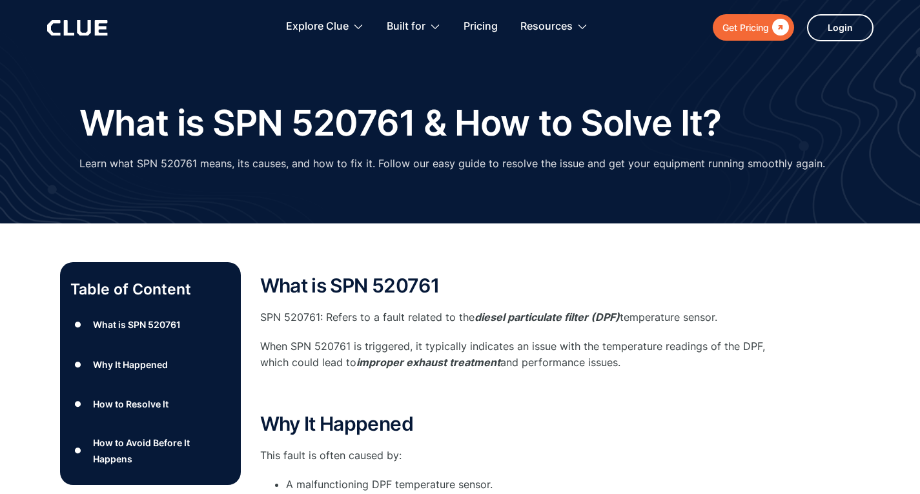  What do you see at coordinates (547, 317) in the screenshot?
I see `em: diesel particulate filter (DPF)` at bounding box center [547, 317].